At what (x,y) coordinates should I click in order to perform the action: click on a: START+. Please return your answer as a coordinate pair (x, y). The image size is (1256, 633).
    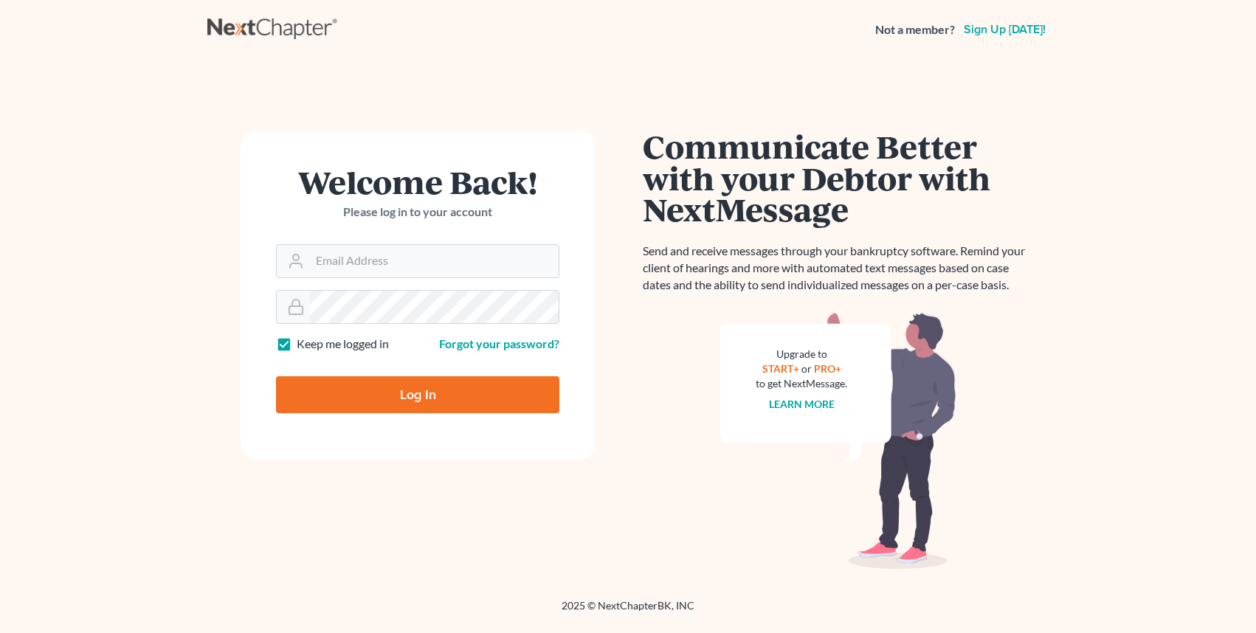
    Looking at the image, I should click on (781, 368).